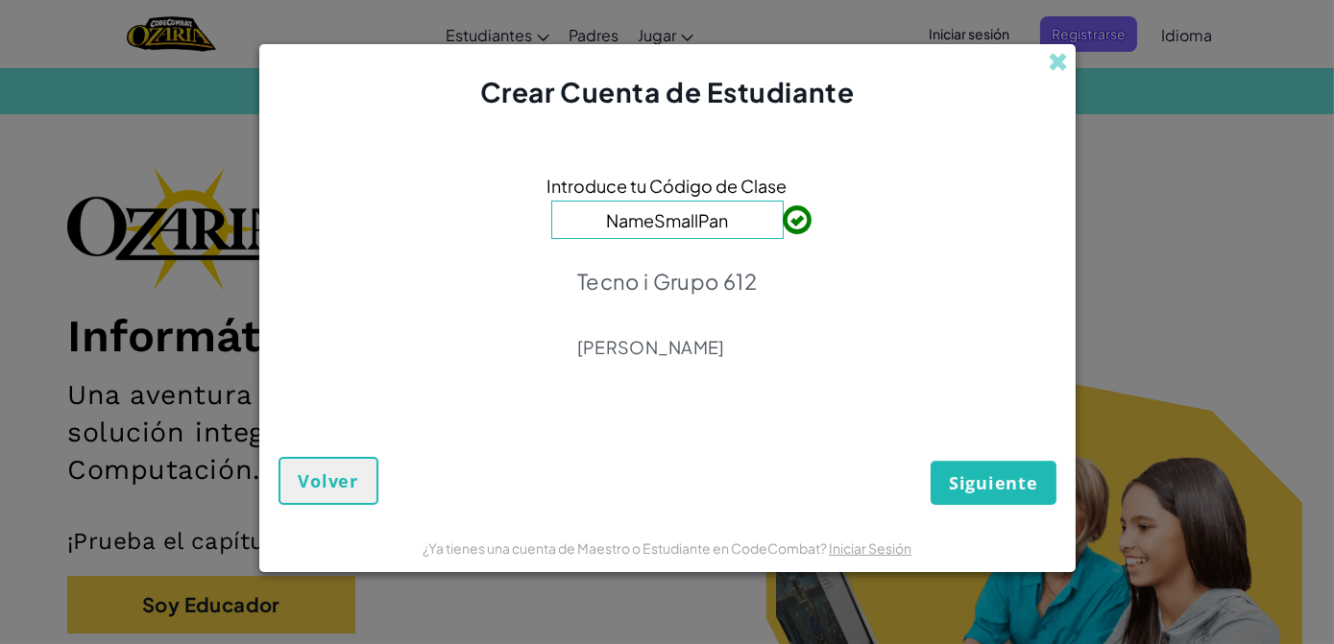 The image size is (1334, 644). I want to click on button: Volver, so click(328, 481).